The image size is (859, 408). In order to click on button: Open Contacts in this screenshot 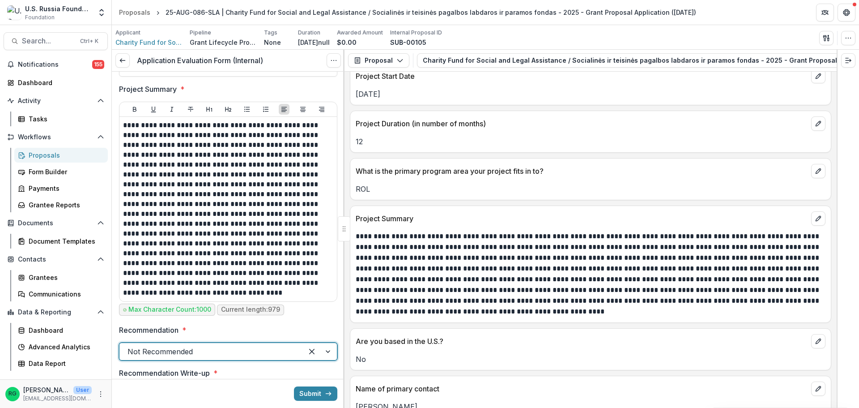, I will do `click(56, 259)`.